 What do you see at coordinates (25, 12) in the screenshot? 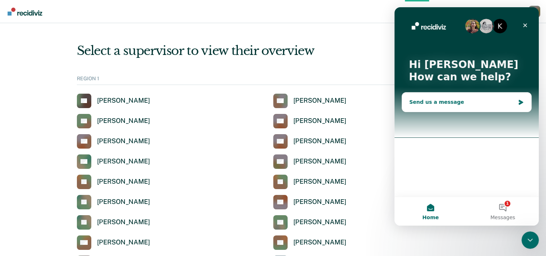
I see `img: Recidiviz` at bounding box center [25, 12].